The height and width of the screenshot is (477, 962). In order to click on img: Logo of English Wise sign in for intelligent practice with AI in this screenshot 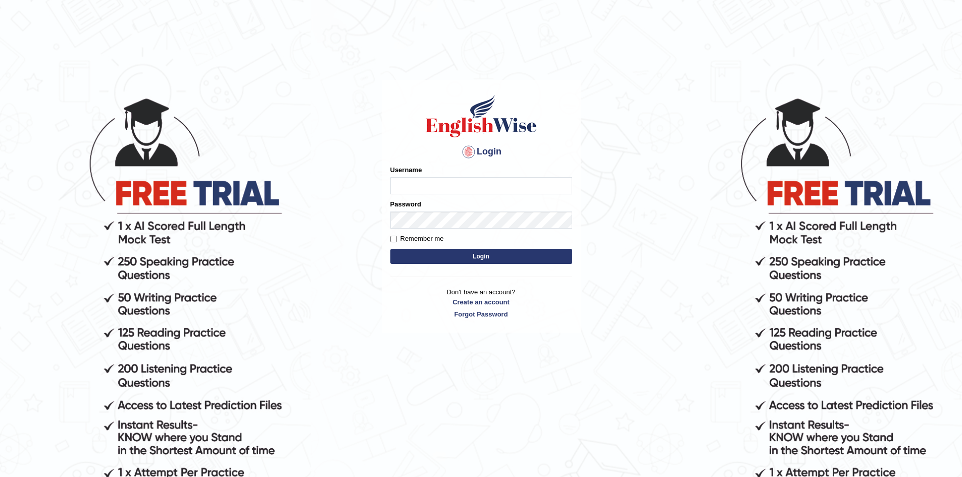, I will do `click(481, 116)`.